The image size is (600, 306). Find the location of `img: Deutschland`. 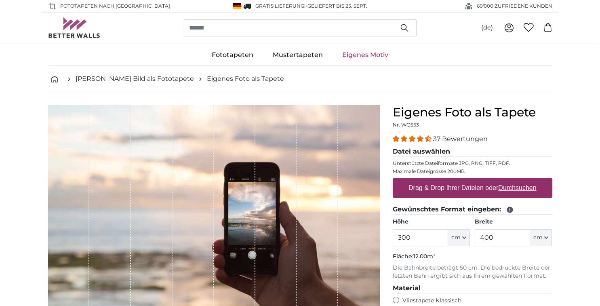

img: Deutschland is located at coordinates (237, 6).